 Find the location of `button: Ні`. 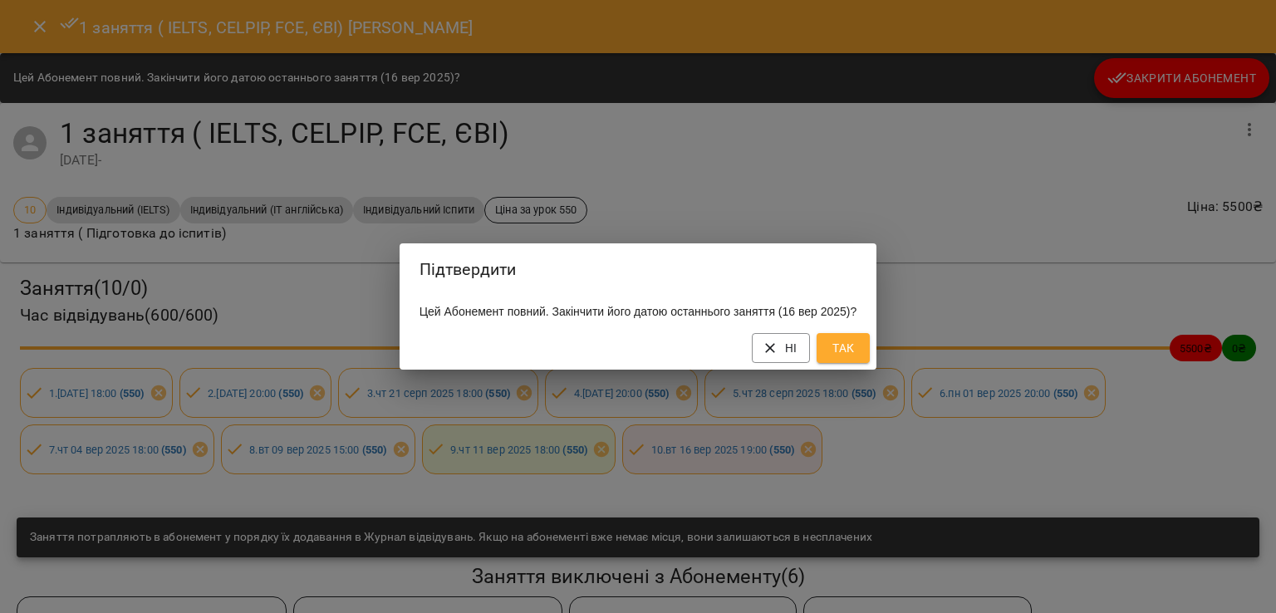

button: Ні is located at coordinates (781, 348).